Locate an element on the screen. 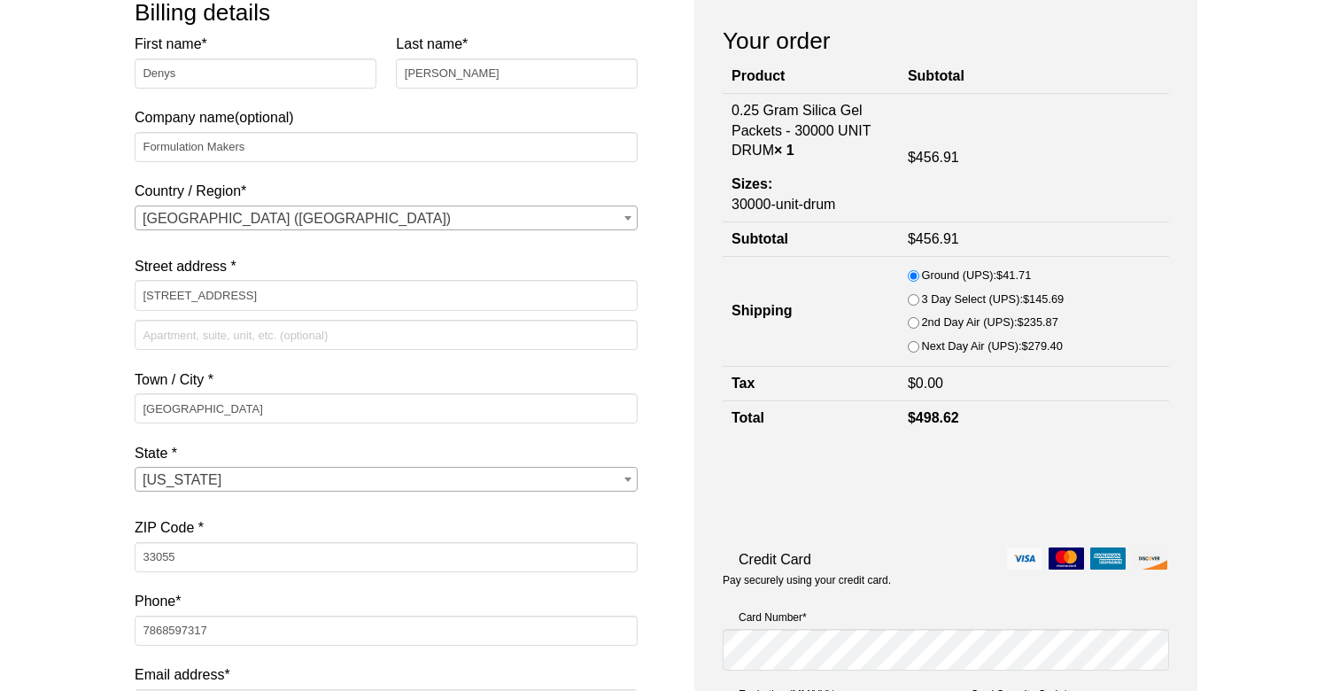 The image size is (1332, 691). th: Shipping is located at coordinates (811, 311).